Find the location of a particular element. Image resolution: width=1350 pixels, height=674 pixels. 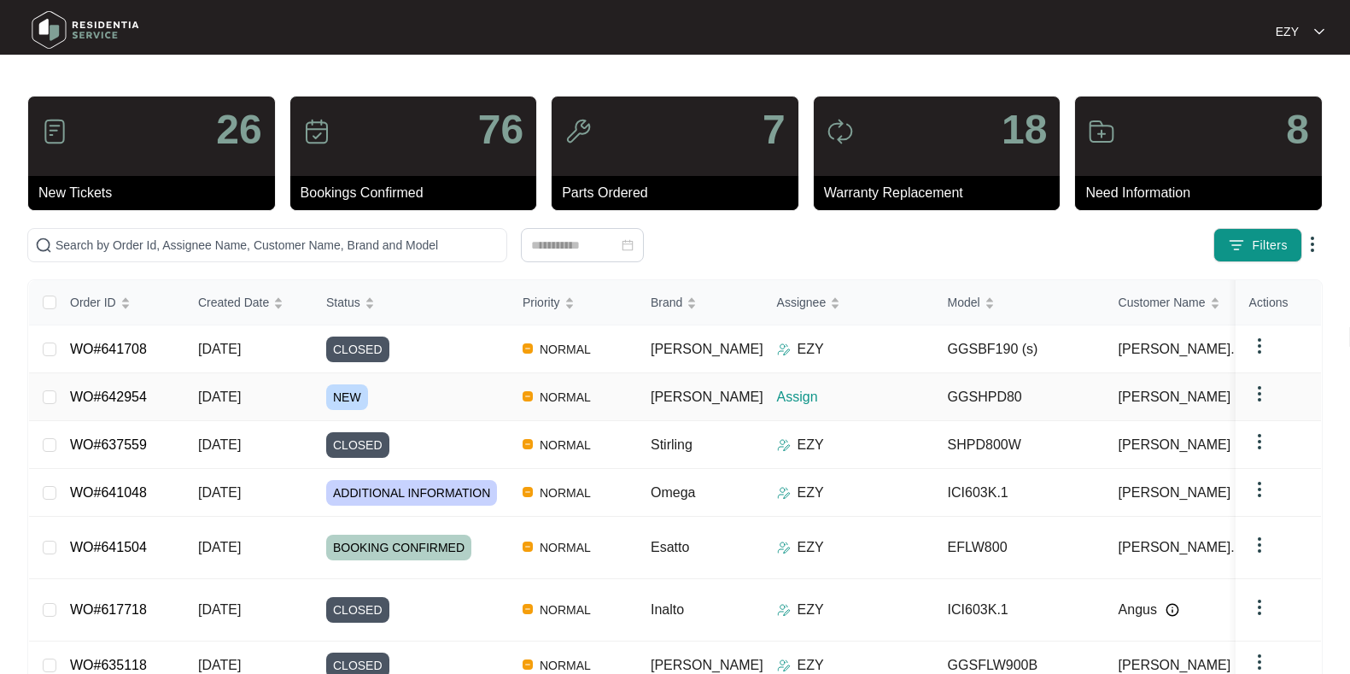

a: WO#635118 is located at coordinates (108, 664).